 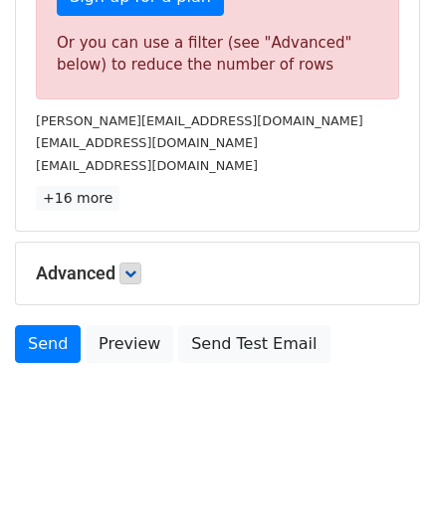 What do you see at coordinates (217, 274) in the screenshot?
I see `h5: Advanced` at bounding box center [217, 274].